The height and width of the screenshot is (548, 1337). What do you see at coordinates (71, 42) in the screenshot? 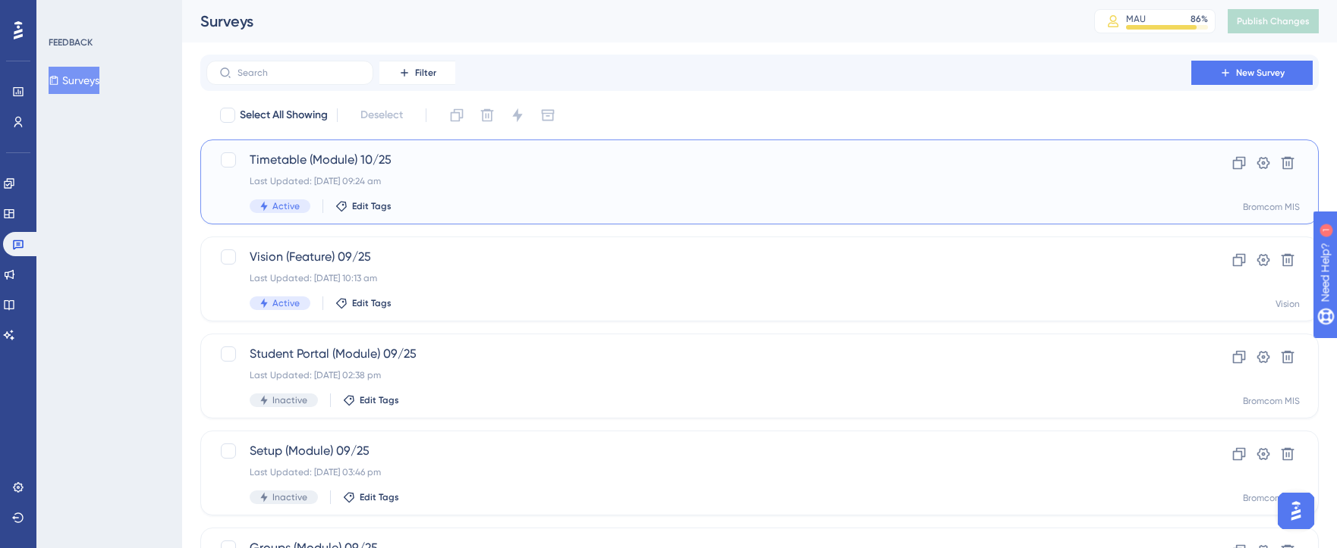
I see `div: FEEDBACK` at bounding box center [71, 42].